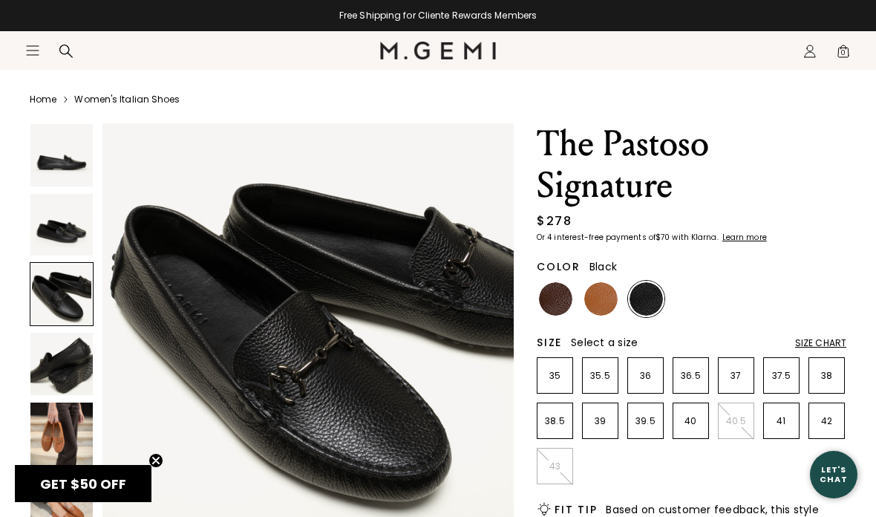 The width and height of the screenshot is (876, 517). Describe the element at coordinates (156, 460) in the screenshot. I see `button: Close teaser` at that location.